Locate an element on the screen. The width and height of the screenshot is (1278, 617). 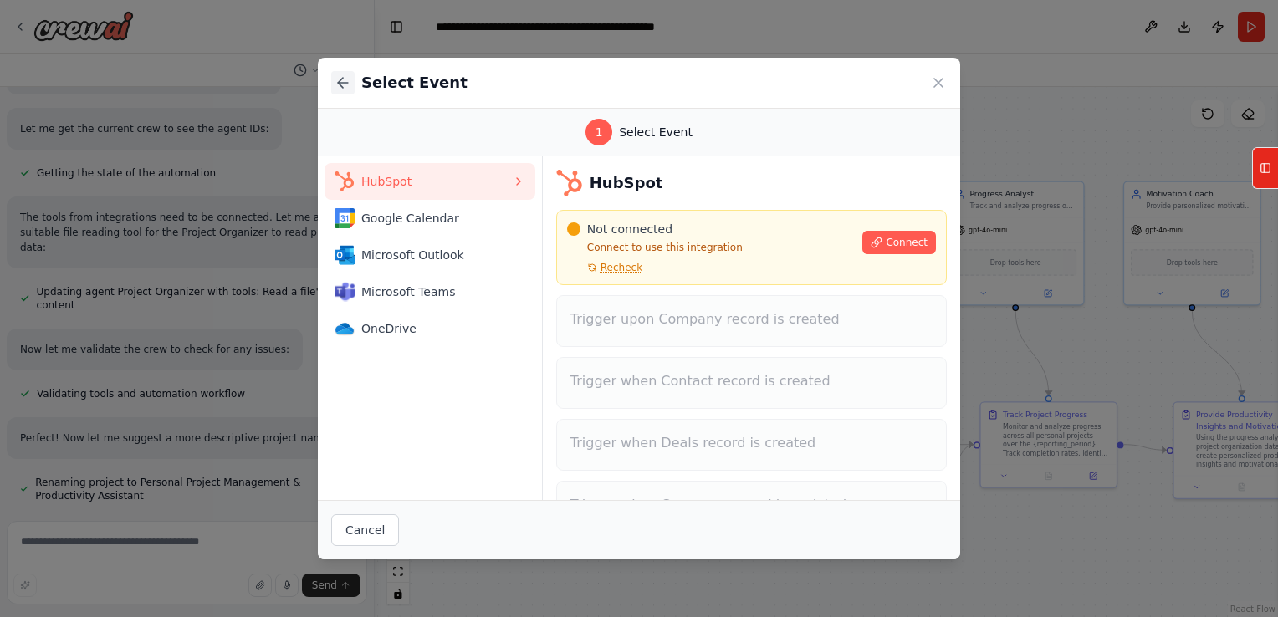
span: OneDrive is located at coordinates (437, 329).